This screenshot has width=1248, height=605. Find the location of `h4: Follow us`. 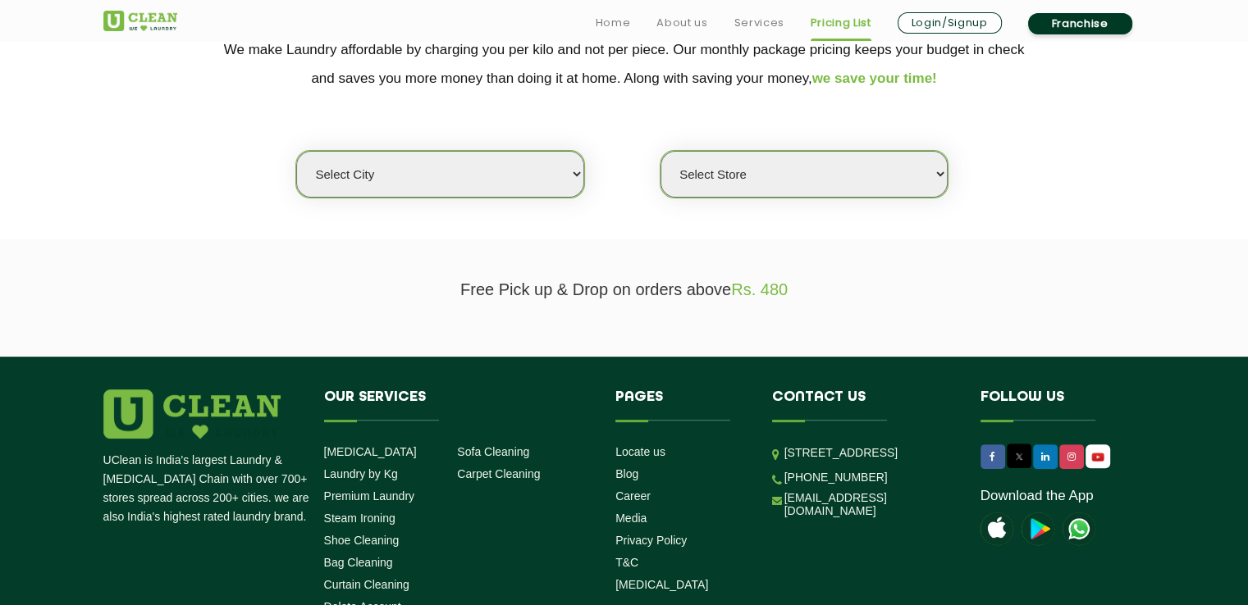

h4: Follow us is located at coordinates (1053, 405).